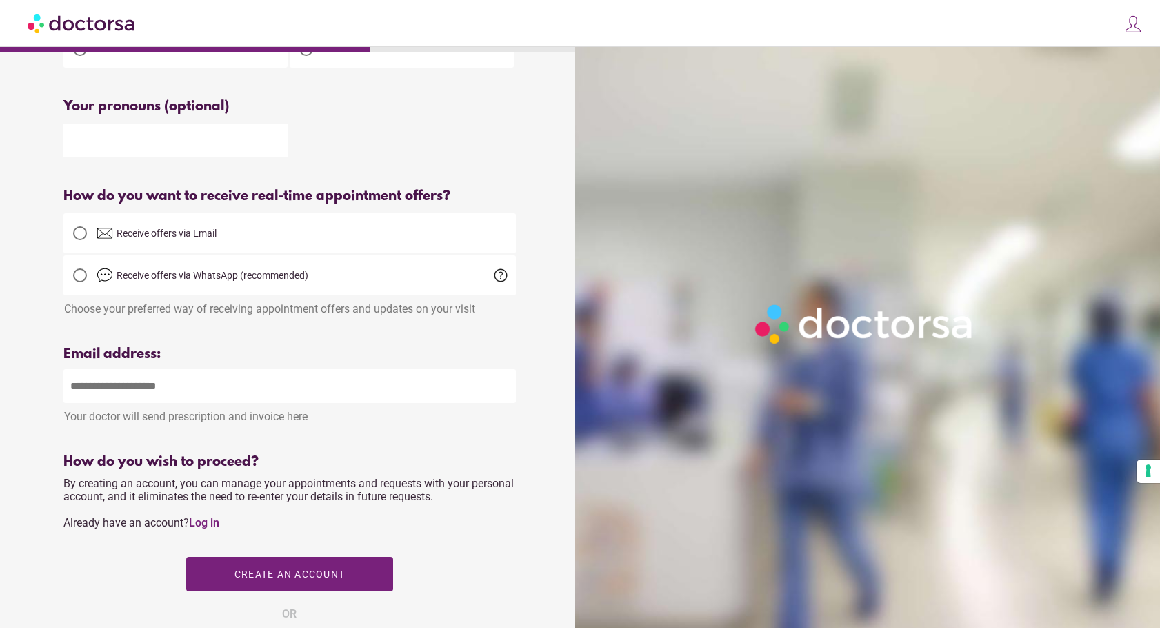 Image resolution: width=1160 pixels, height=628 pixels. What do you see at coordinates (213, 275) in the screenshot?
I see `span: Receive offers via WhatsApp (recommended)` at bounding box center [213, 275].